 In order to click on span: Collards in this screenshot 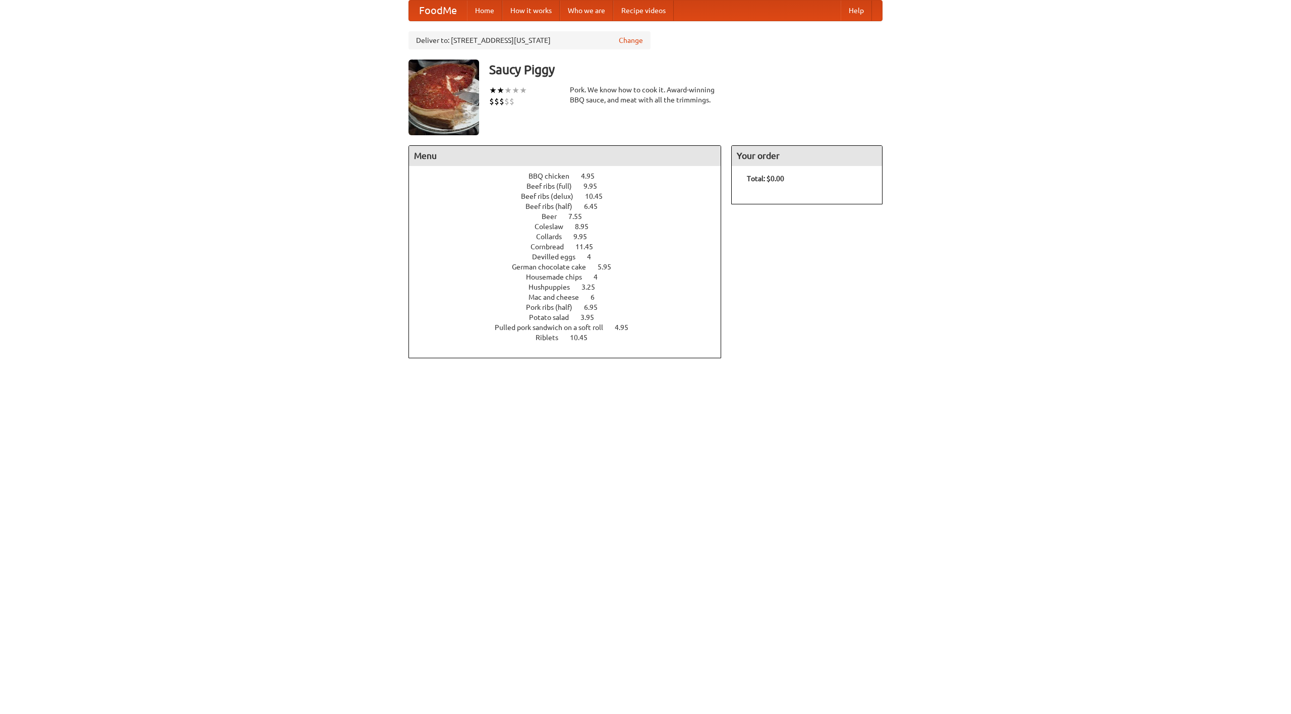, I will do `click(554, 237)`.